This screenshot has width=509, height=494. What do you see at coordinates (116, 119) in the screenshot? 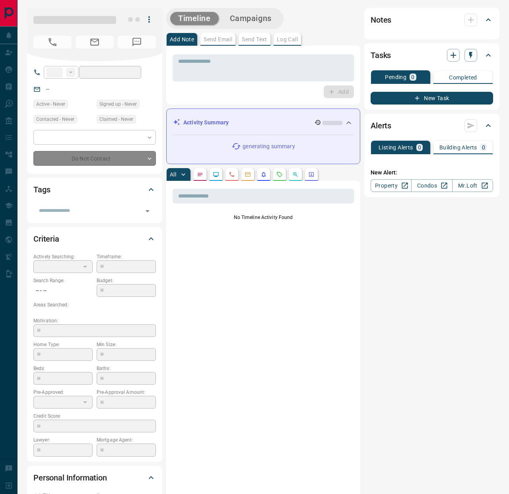
I see `span: Claimed - Never` at bounding box center [116, 119].